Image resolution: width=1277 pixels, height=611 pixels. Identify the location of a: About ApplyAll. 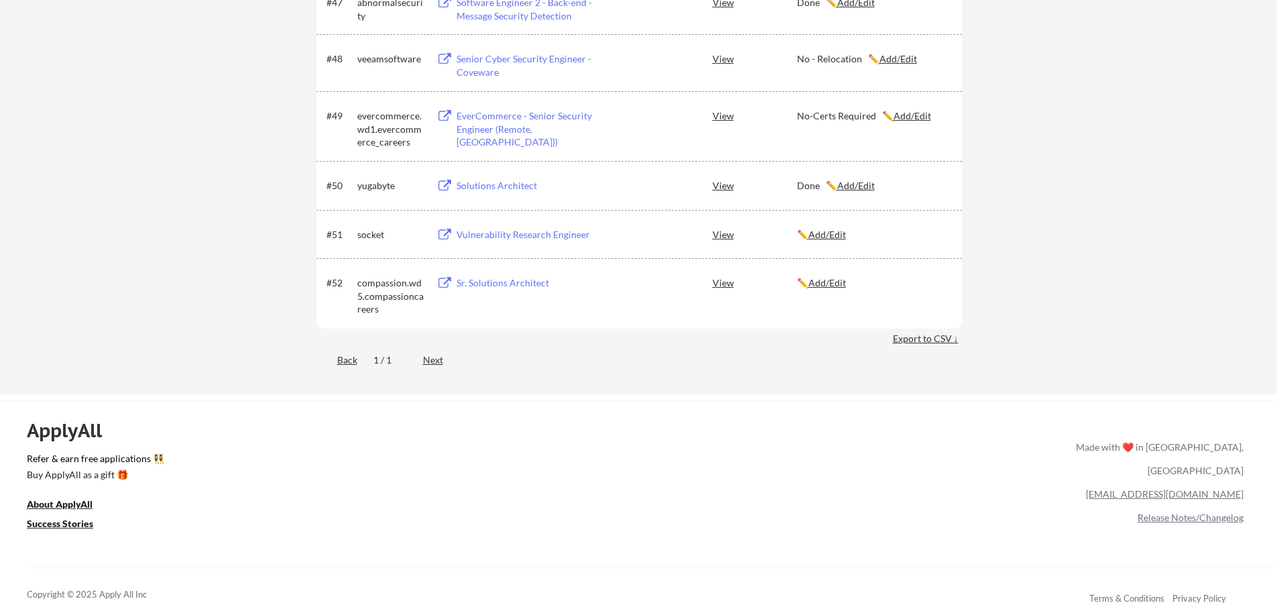
(69, 506).